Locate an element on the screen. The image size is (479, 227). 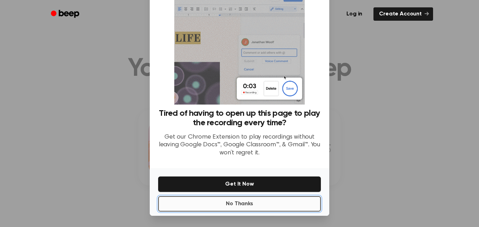
button: Get It Now is located at coordinates (239, 184).